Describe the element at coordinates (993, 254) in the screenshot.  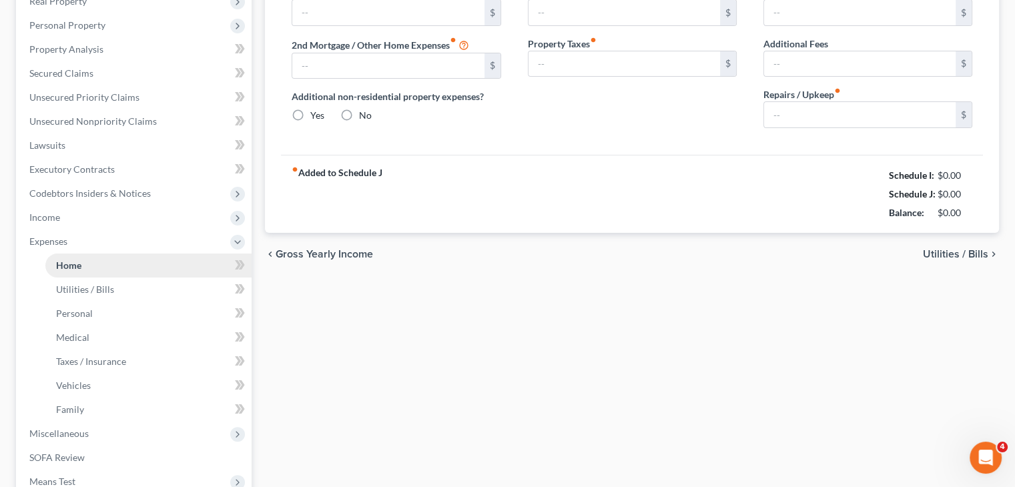
I see `i: chevron_right` at that location.